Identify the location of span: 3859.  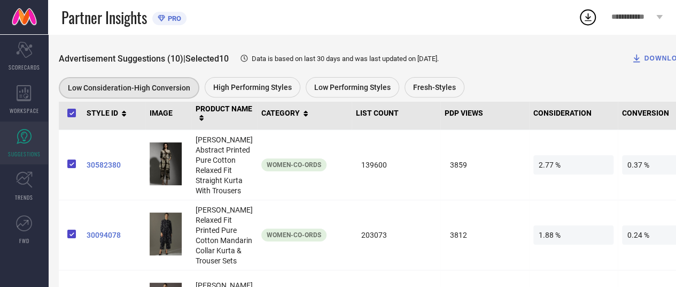
(485, 165).